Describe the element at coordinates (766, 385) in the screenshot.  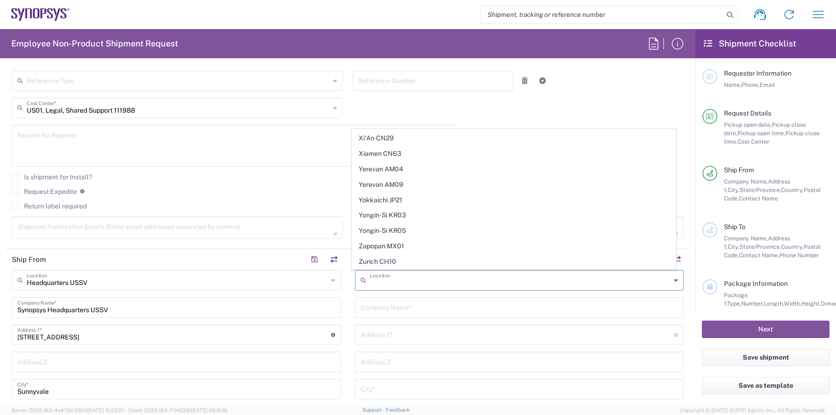
I see `button: Save as template` at that location.